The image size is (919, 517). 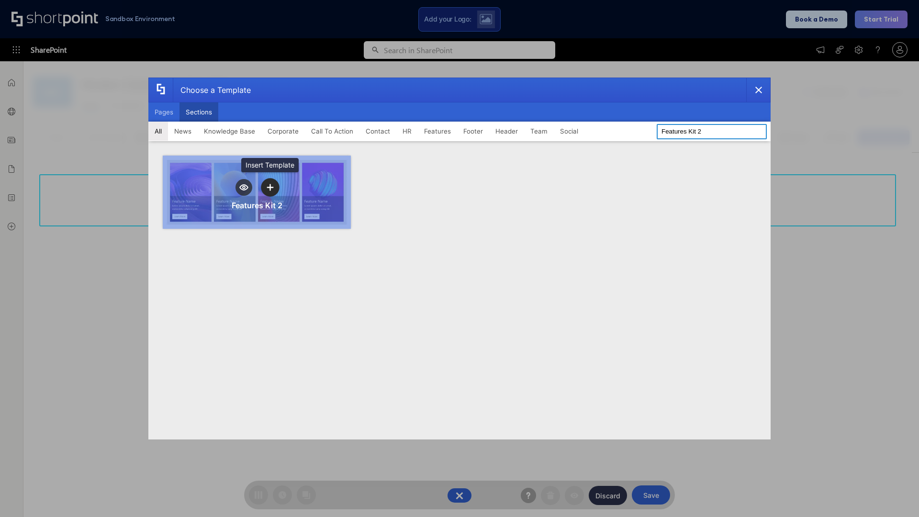 What do you see at coordinates (437, 131) in the screenshot?
I see `button: Features` at bounding box center [437, 131].